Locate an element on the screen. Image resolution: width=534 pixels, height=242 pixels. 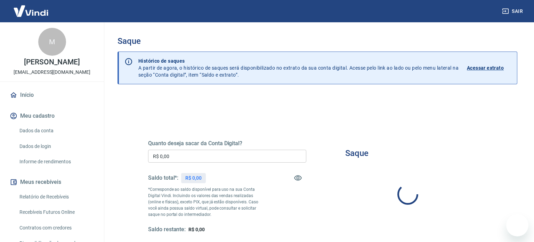
h5: Quanto deseja sacar da Conta Digital? is located at coordinates (227, 143).